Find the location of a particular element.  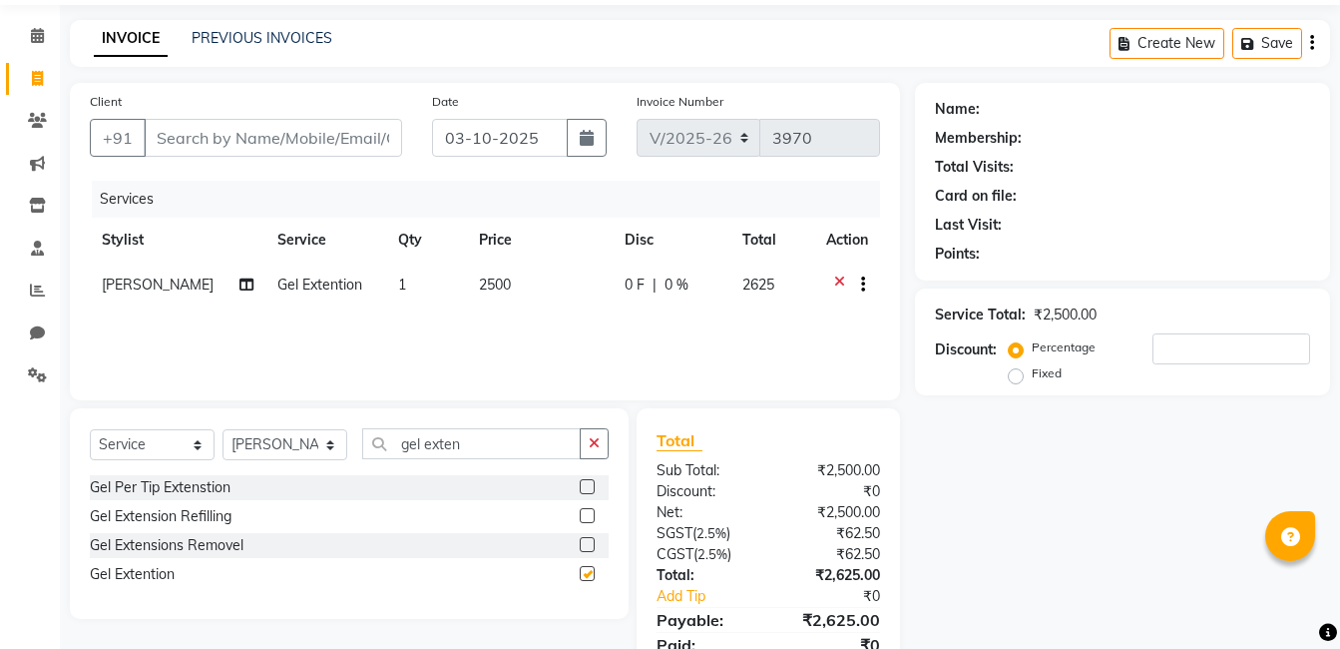

a: Add Tip is located at coordinates (716, 596).